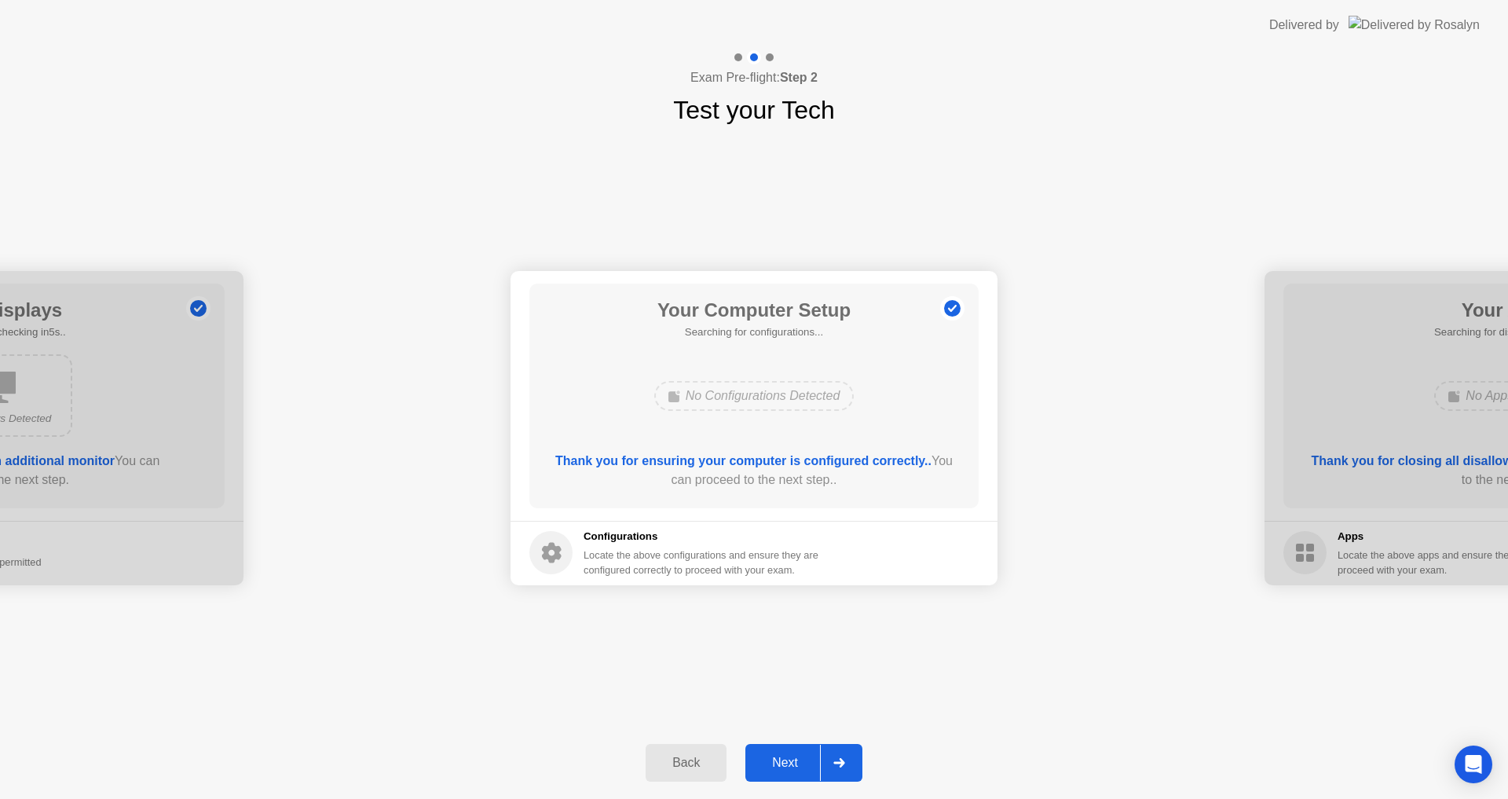 The image size is (1508, 799). What do you see at coordinates (743, 460) in the screenshot?
I see `b: Thank you for ensuring your computer is configured correctly..` at bounding box center [743, 460].